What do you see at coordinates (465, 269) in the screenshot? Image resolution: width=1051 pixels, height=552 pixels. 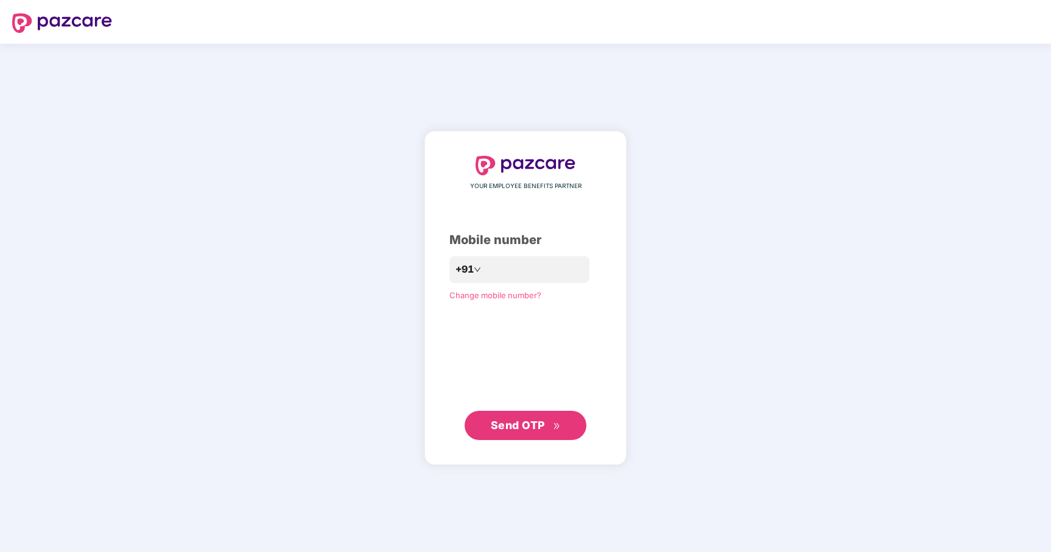 I see `span: +91` at bounding box center [465, 269].